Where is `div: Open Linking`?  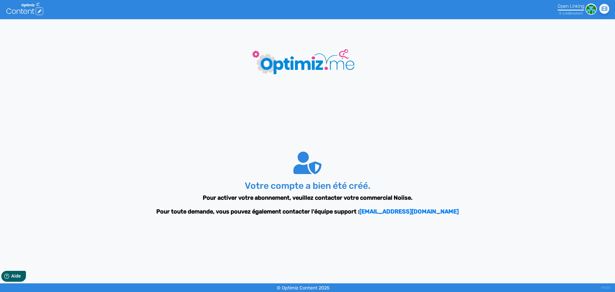
div: Open Linking is located at coordinates (570, 6).